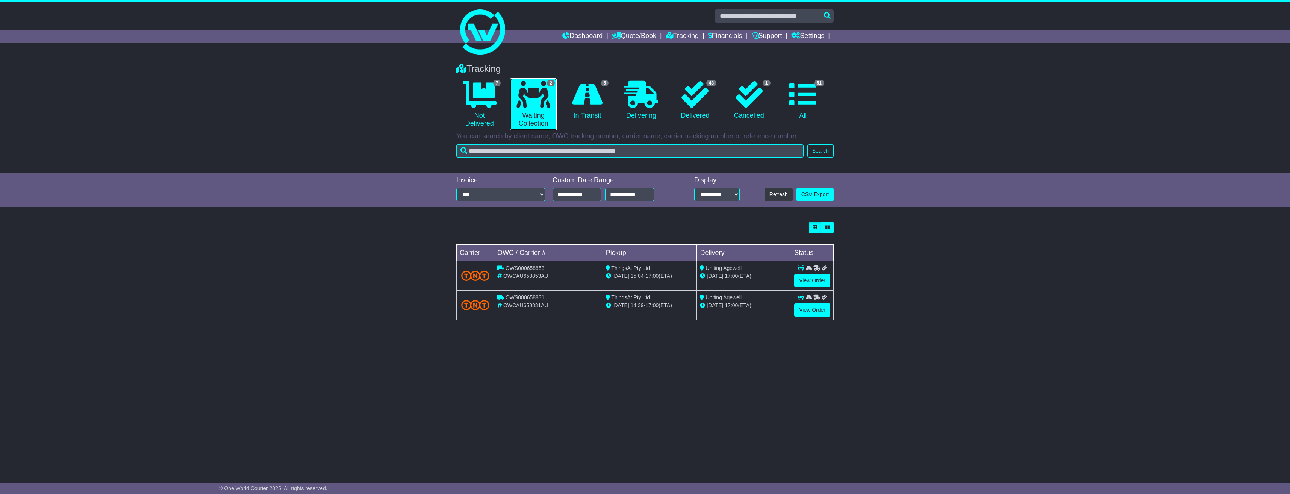 This screenshot has width=1290, height=494. What do you see at coordinates (634, 36) in the screenshot?
I see `a: Quote/Book` at bounding box center [634, 36].